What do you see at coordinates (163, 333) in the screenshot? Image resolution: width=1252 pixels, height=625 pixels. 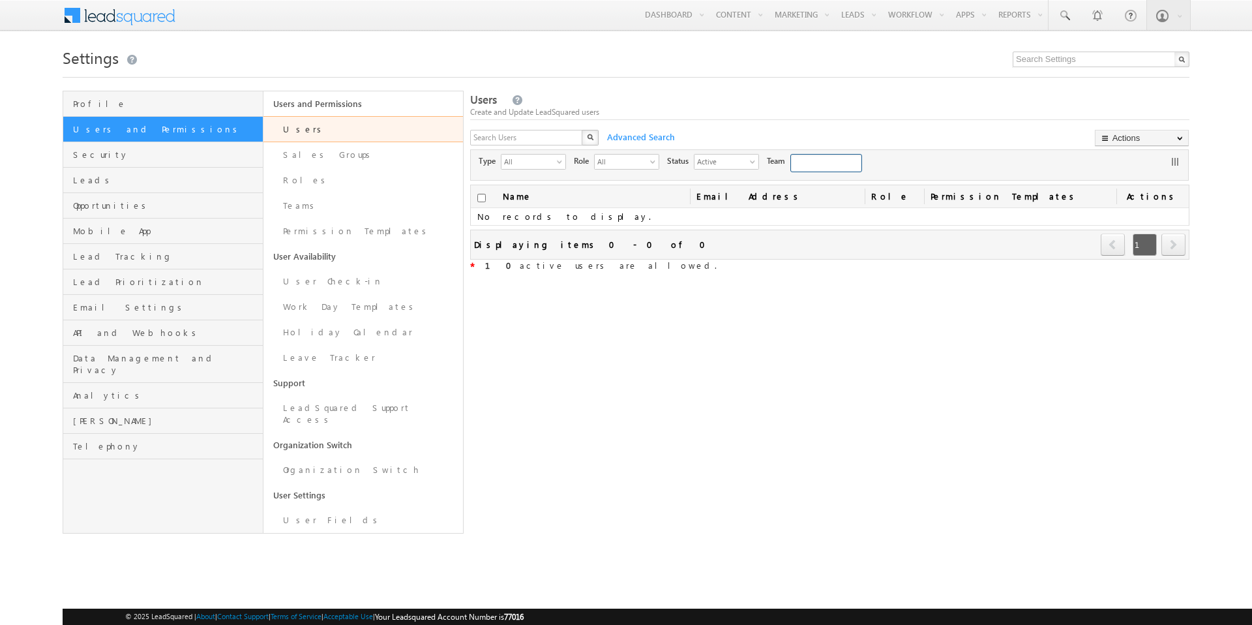 I see `a: API and Webhooks` at bounding box center [163, 333].